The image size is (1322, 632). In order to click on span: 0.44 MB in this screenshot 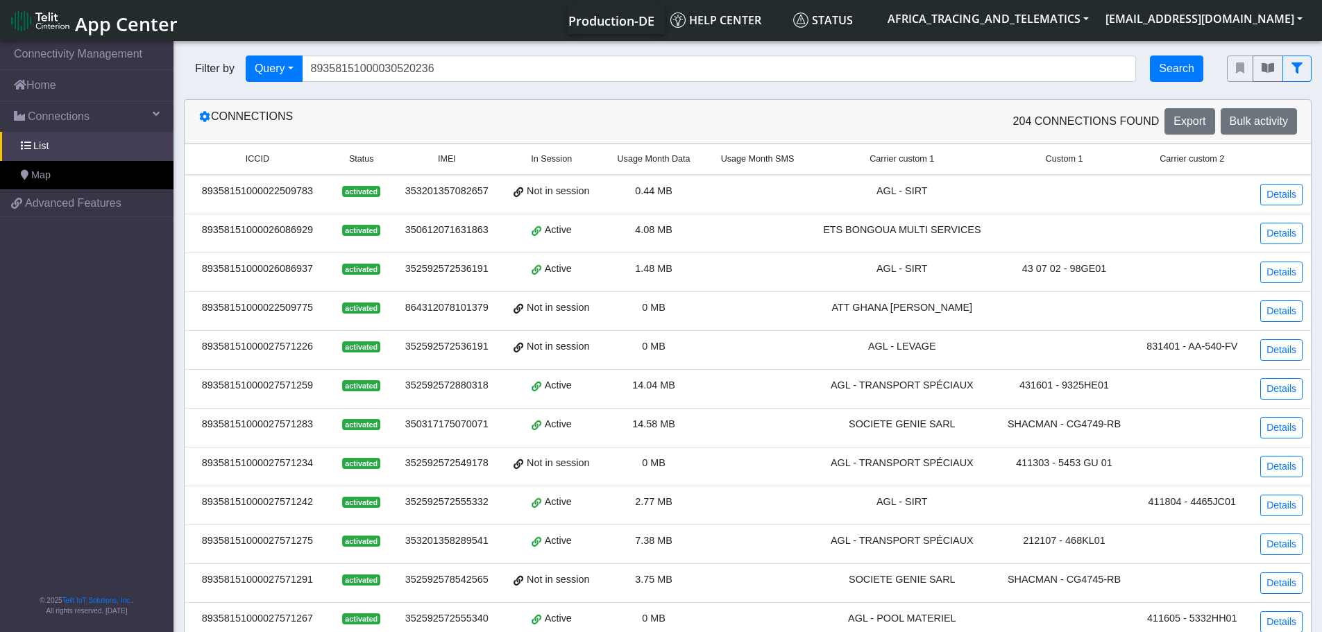, I will do `click(654, 191)`.